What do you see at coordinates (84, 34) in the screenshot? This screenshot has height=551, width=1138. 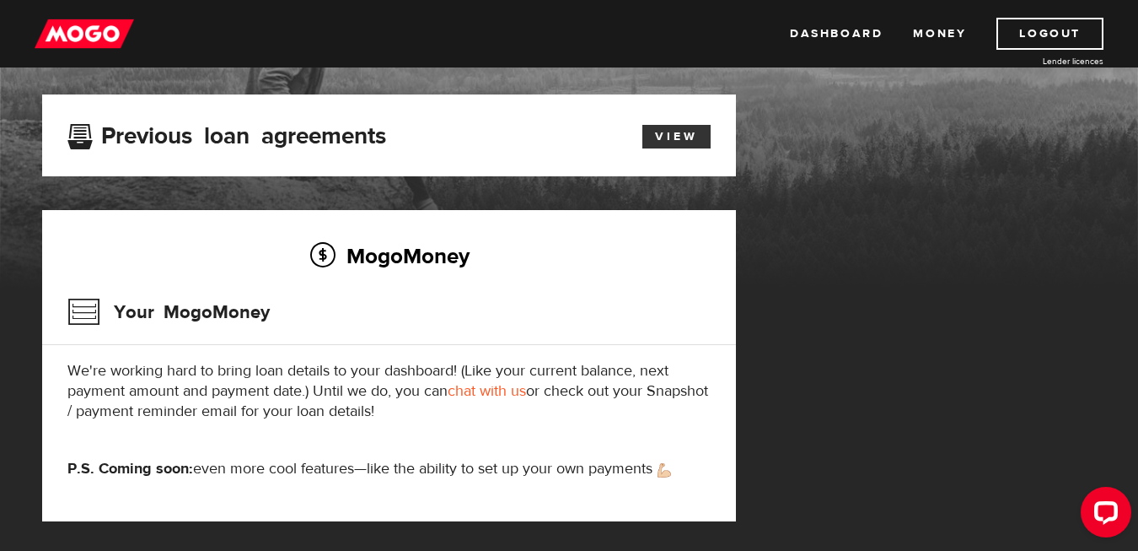 I see `img: mogo_logo-11ee424be714fa7cbb0f0f49df9e16ec.png` at bounding box center [84, 34].